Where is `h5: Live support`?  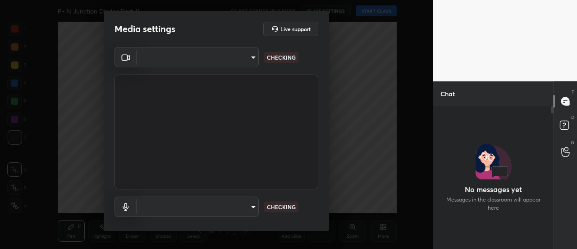 h5: Live support is located at coordinates (295, 29).